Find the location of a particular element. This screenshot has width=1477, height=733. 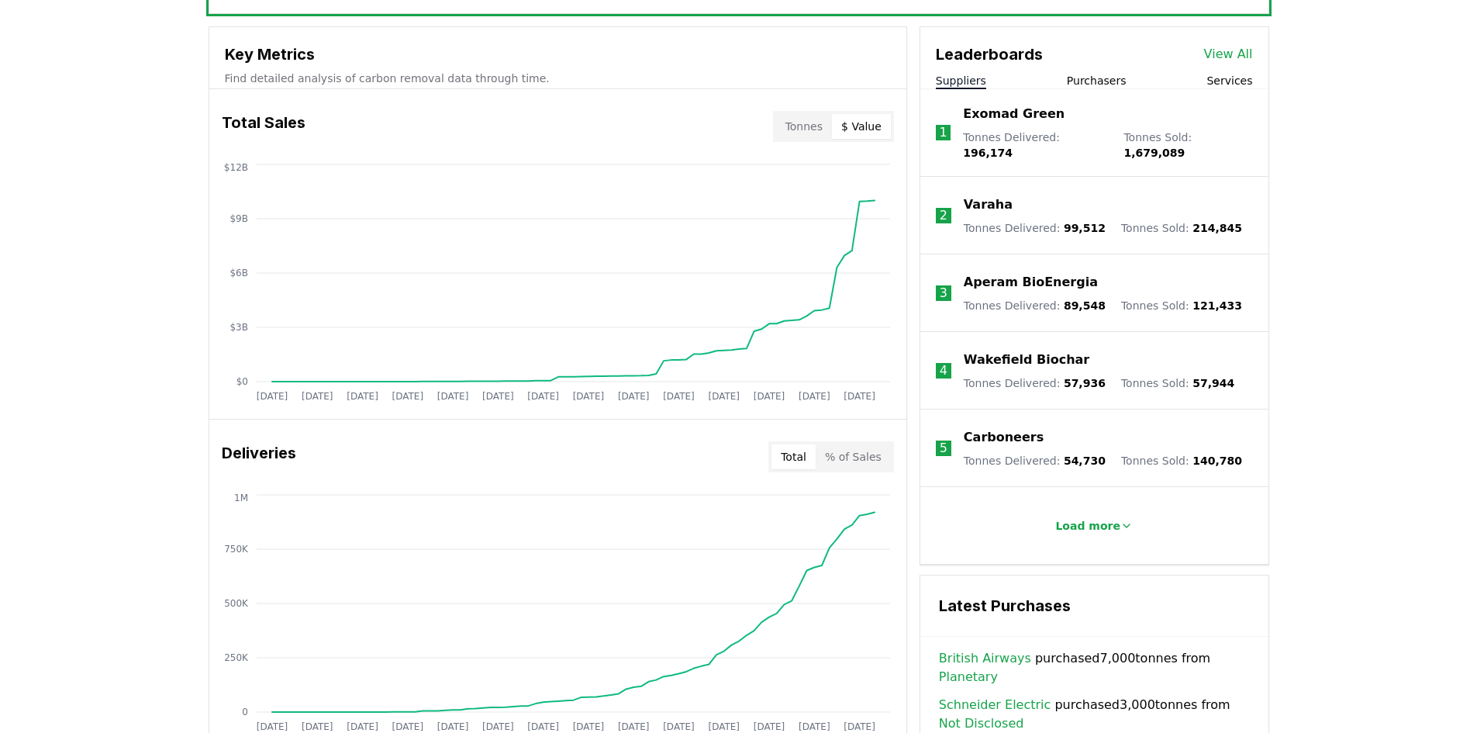

p: Load more is located at coordinates (1088, 526).